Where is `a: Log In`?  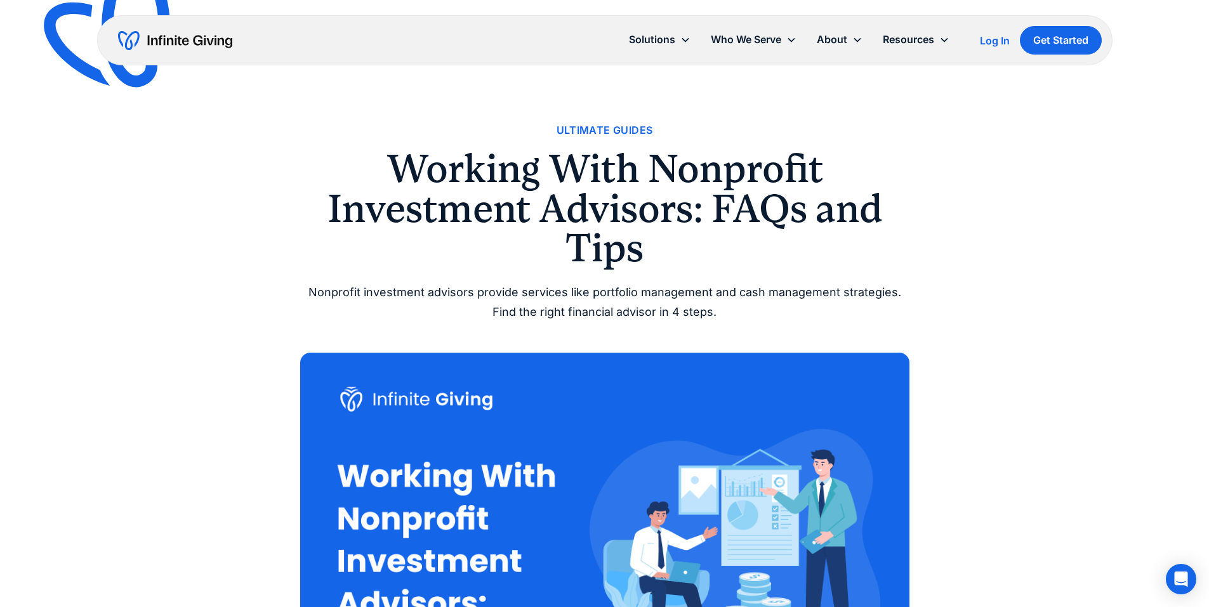
a: Log In is located at coordinates (994, 41).